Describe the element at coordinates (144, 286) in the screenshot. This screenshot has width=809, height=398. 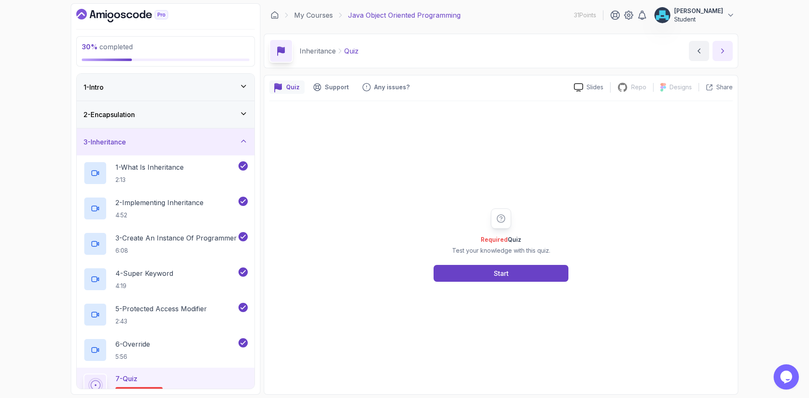
I see `p: 4:19` at that location.